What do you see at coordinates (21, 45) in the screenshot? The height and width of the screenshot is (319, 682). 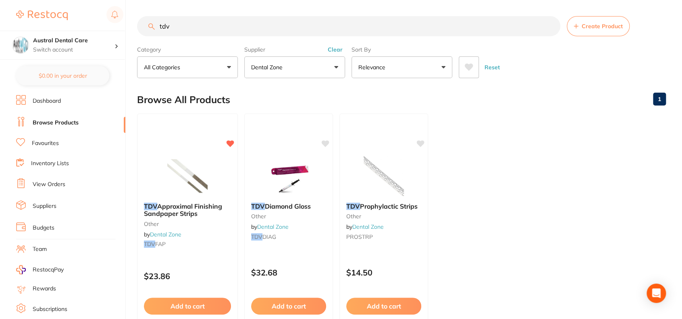 I see `img: Austral Dental Care` at bounding box center [21, 45].